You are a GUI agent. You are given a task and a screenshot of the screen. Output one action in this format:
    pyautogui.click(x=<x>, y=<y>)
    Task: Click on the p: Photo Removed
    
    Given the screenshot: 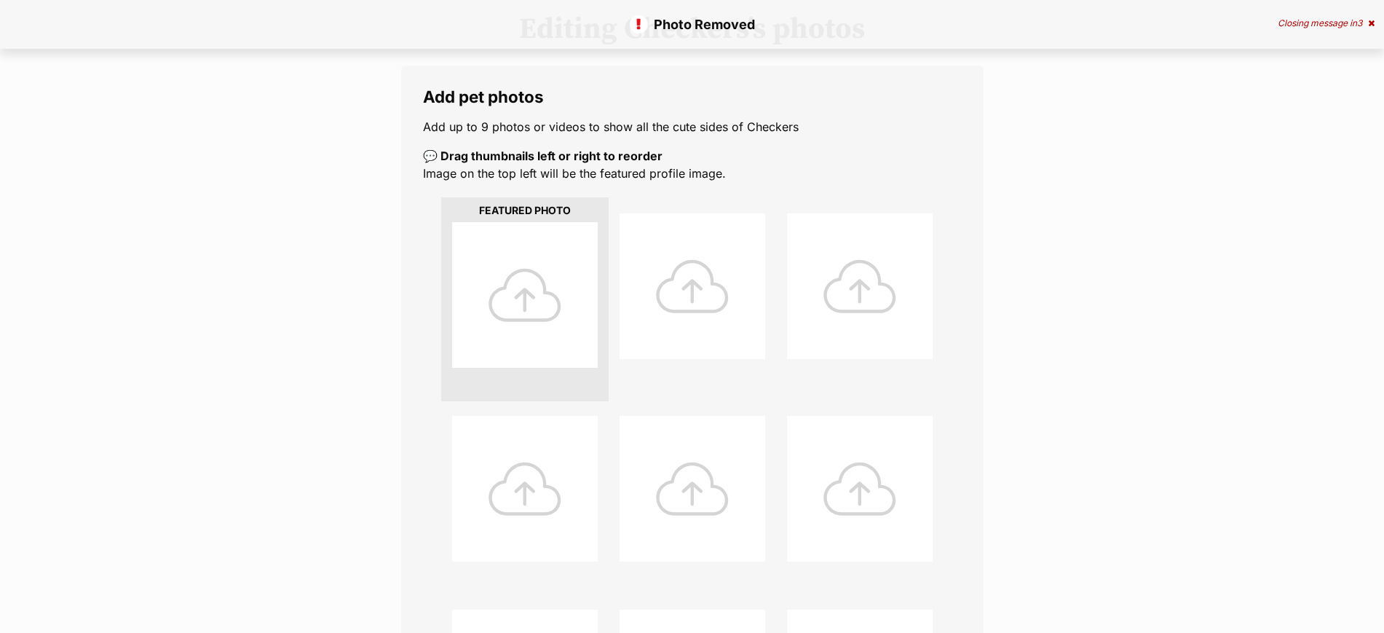 What is the action you would take?
    pyautogui.click(x=692, y=24)
    